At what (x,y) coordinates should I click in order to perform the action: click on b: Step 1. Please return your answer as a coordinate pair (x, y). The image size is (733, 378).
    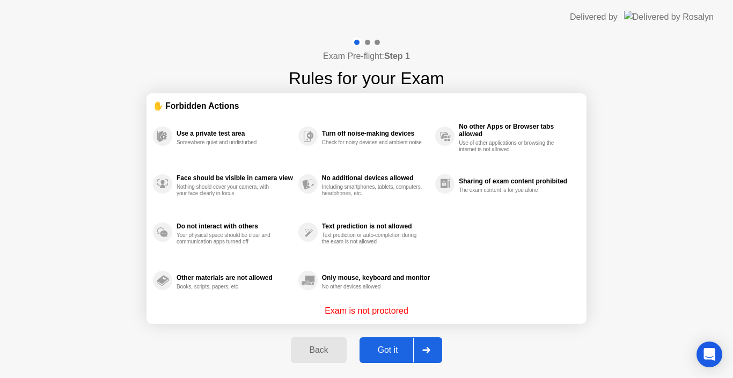
    Looking at the image, I should click on (397, 56).